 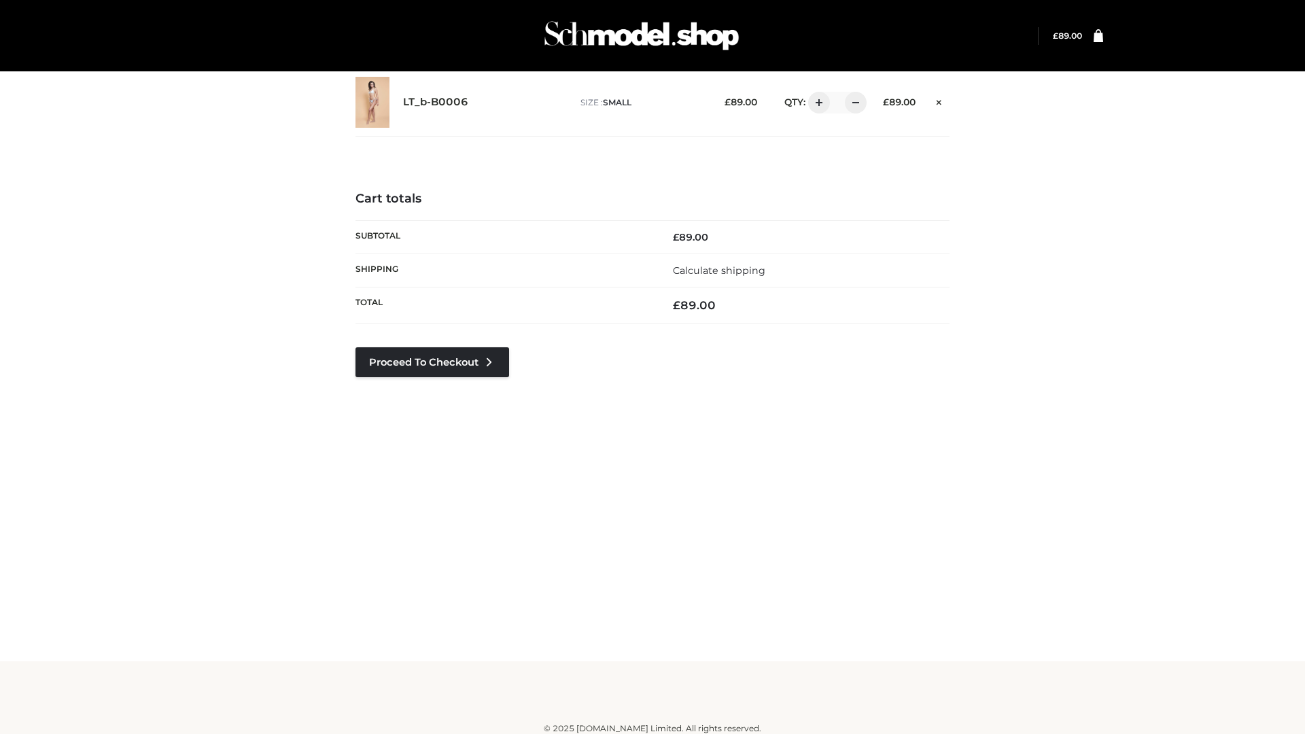 I want to click on a: Remove this item, so click(x=940, y=101).